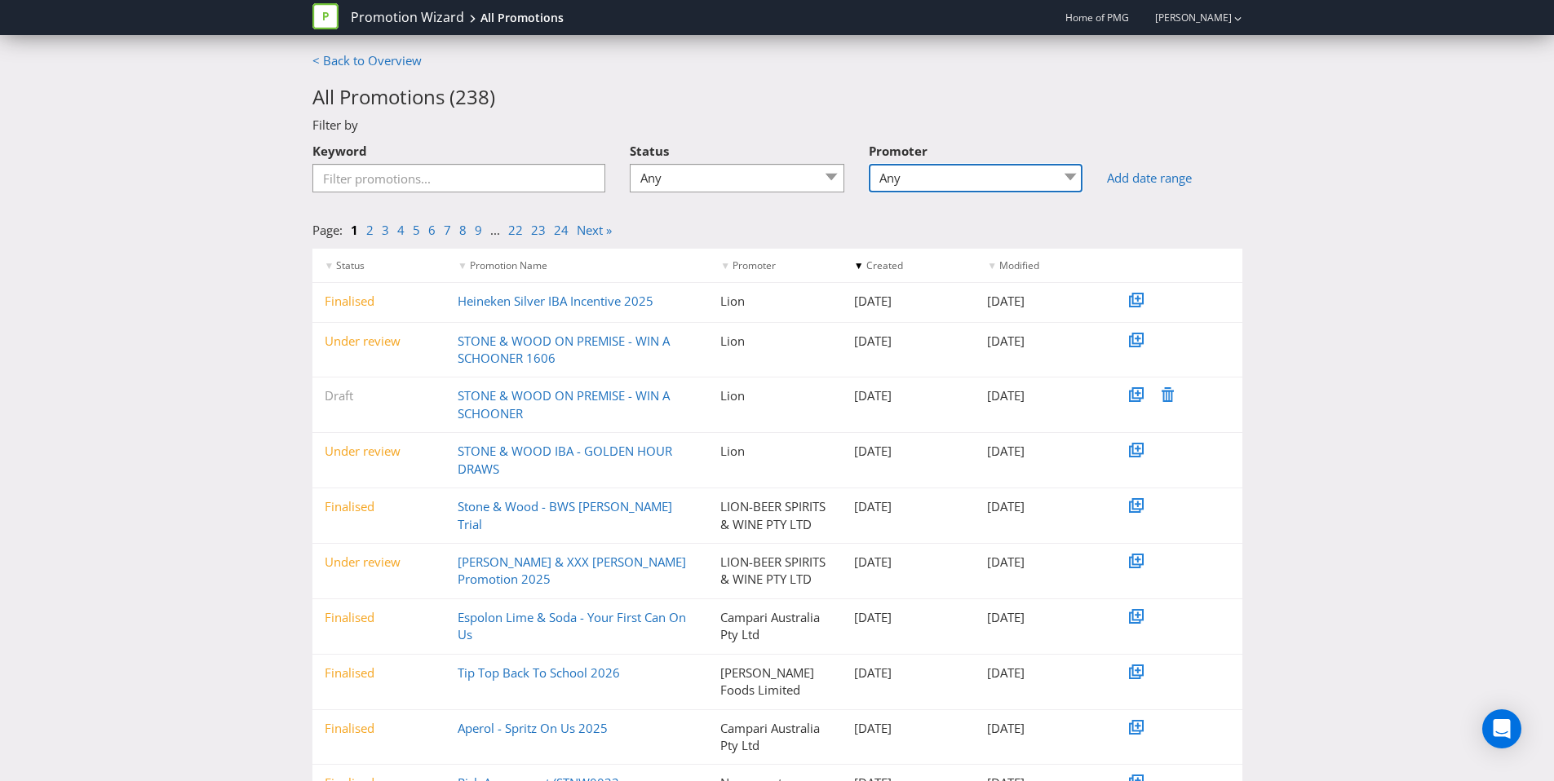 The image size is (1554, 781). I want to click on a: 8, so click(463, 230).